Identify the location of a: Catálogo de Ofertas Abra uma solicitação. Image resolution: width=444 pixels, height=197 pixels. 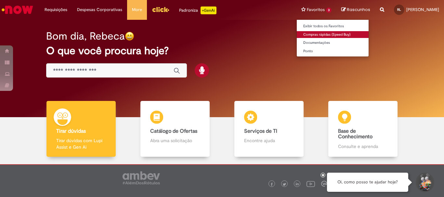
(175, 129).